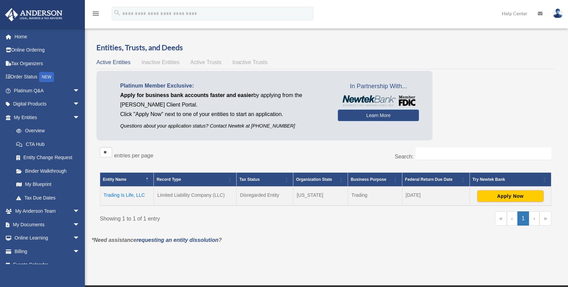 This screenshot has width=568, height=287. What do you see at coordinates (156, 240) in the screenshot?
I see `em: *Need assistance ?` at bounding box center [156, 240].